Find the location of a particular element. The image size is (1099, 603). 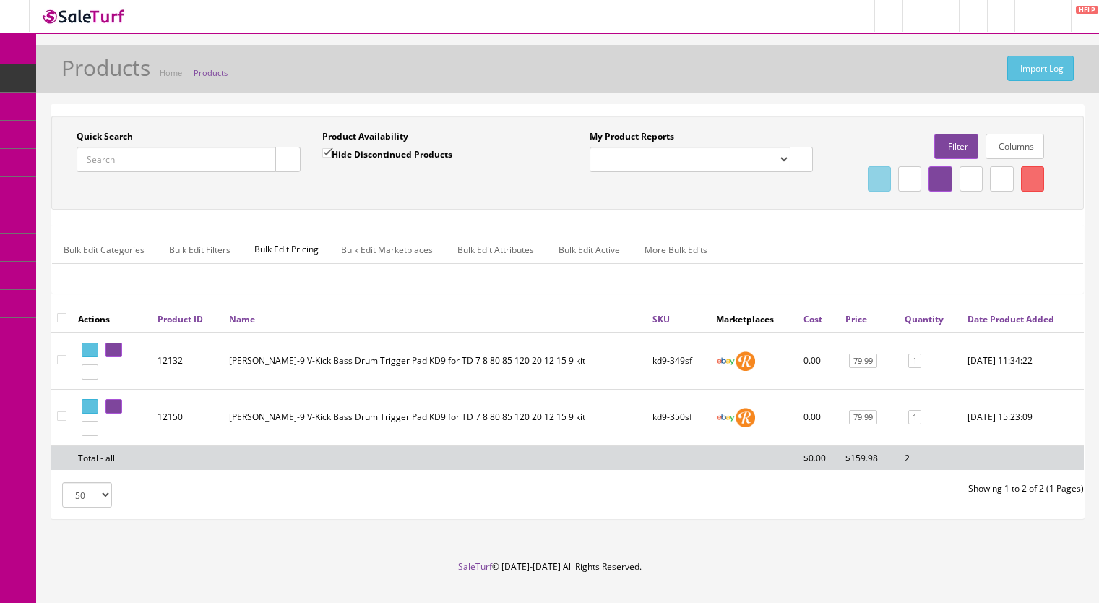

h1: Products is located at coordinates (106, 67).